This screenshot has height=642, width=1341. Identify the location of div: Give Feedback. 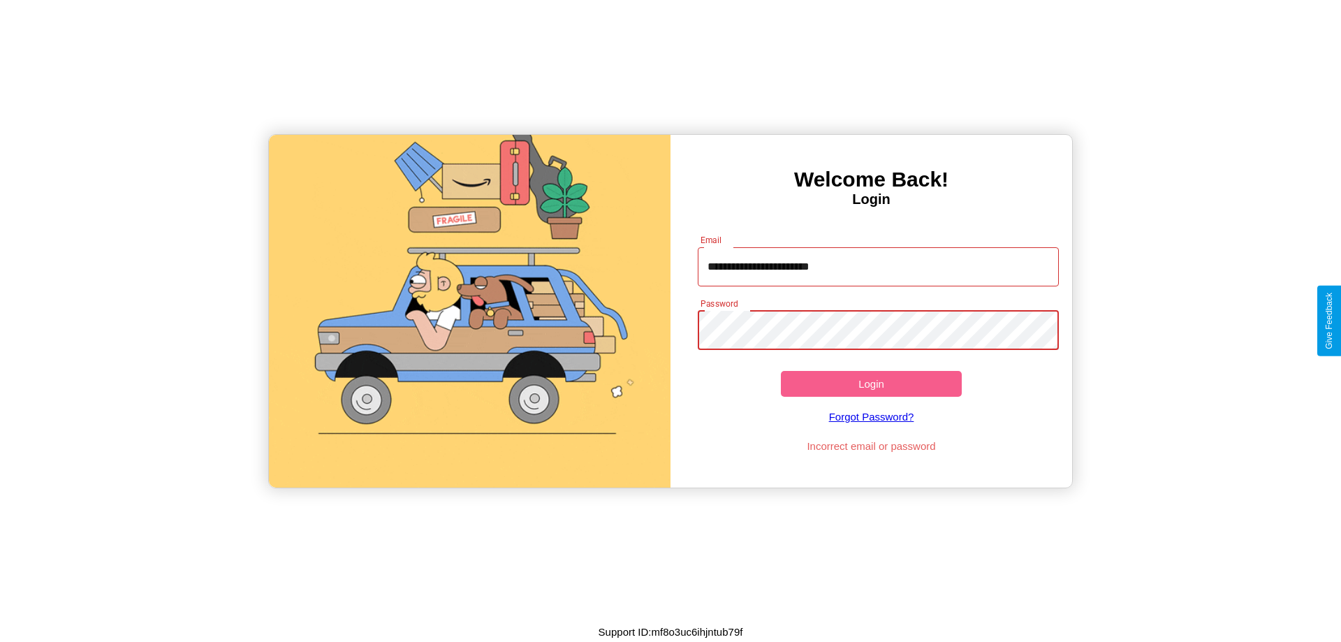
(1330, 321).